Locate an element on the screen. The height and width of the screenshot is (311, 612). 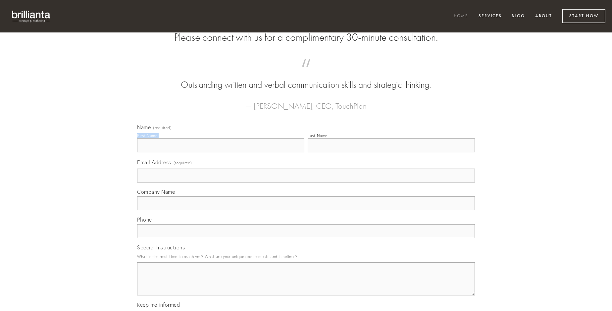
a: Blog is located at coordinates (518, 16).